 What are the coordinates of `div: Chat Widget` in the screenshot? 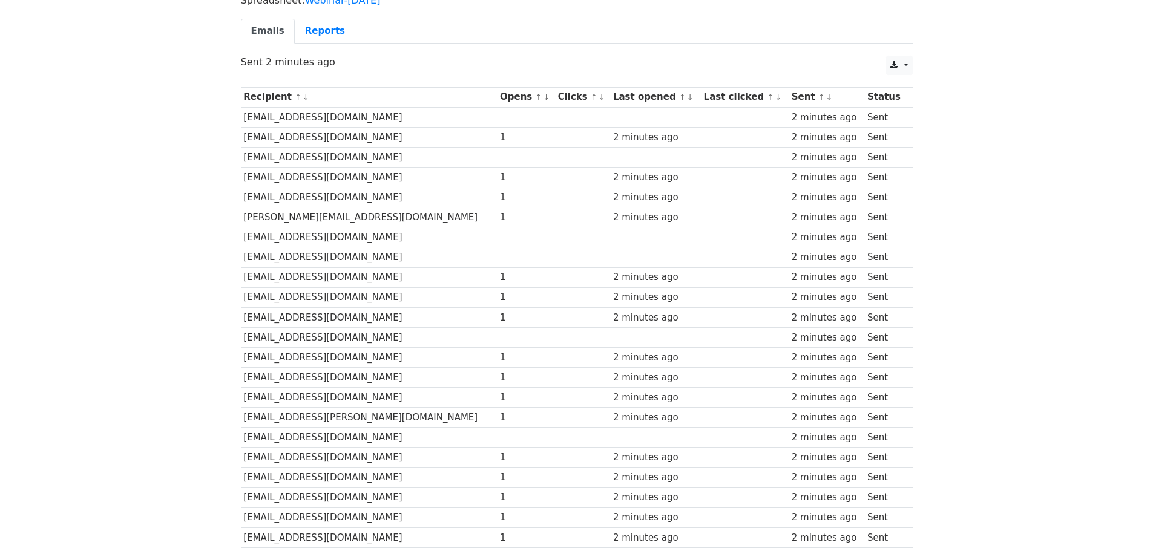 It's located at (1123, 522).